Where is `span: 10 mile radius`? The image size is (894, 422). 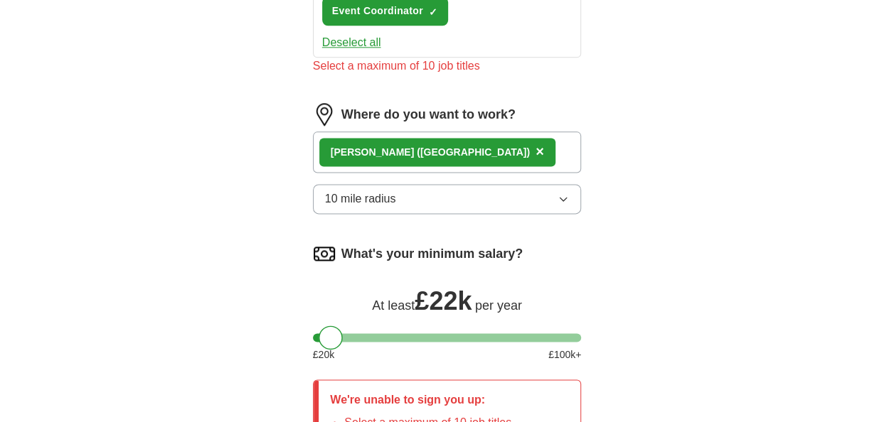
span: 10 mile radius is located at coordinates (360, 199).